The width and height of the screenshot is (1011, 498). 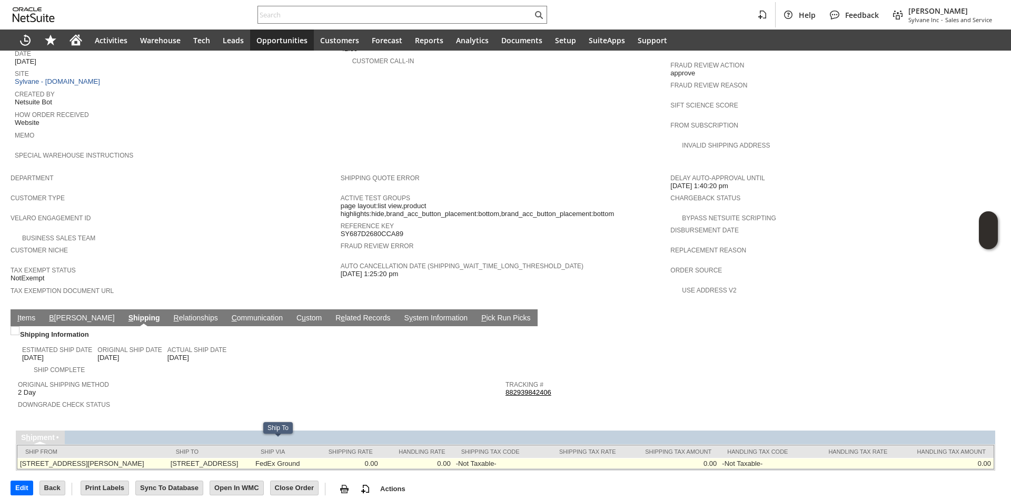 I want to click on span: Feedback, so click(x=862, y=15).